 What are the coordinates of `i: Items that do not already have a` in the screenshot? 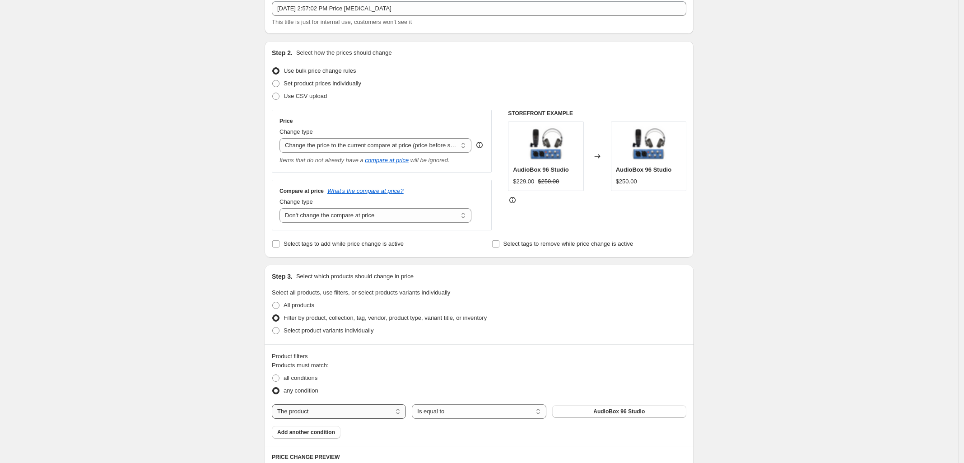 It's located at (321, 160).